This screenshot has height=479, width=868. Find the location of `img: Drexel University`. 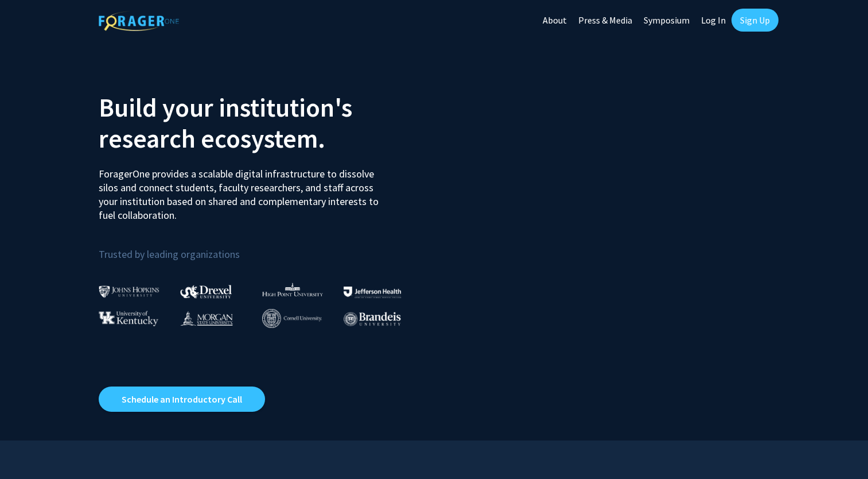

img: Drexel University is located at coordinates (206, 291).